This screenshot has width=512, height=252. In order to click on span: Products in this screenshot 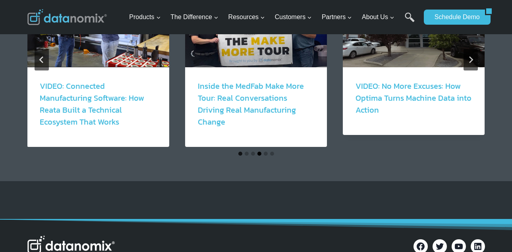, I will do `click(145, 17)`.